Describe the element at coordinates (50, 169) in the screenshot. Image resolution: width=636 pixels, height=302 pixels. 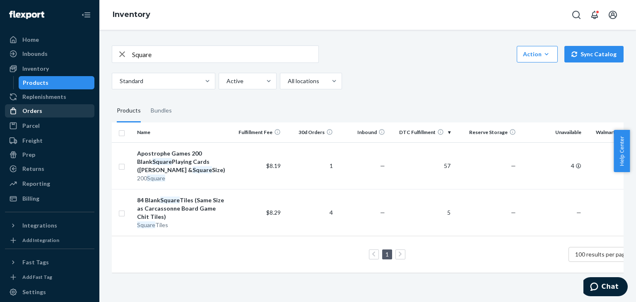
I see `a: Returns` at that location.